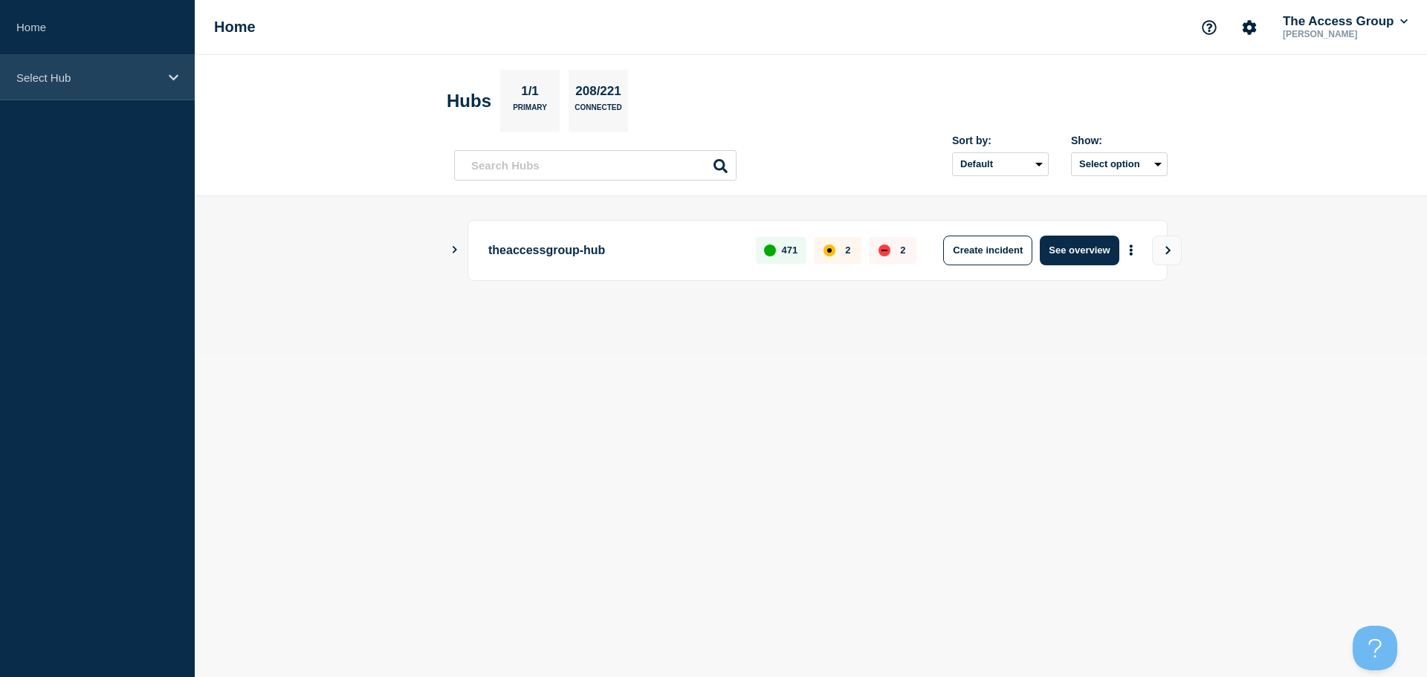  I want to click on select: Sort by, so click(1000, 164).